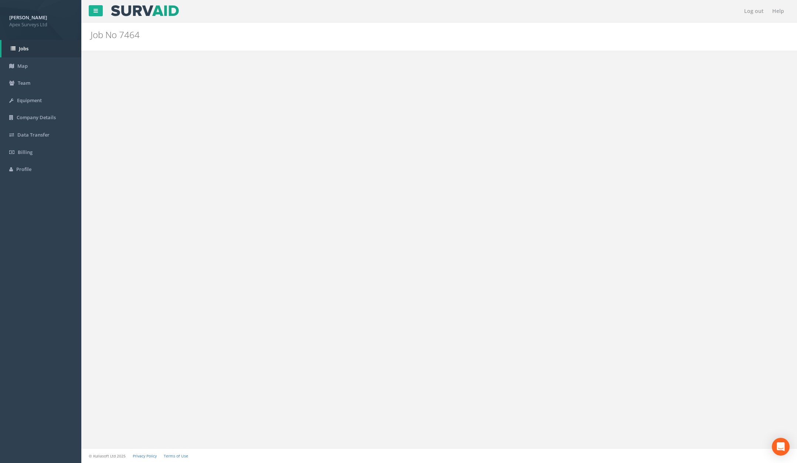 The width and height of the screenshot is (797, 463). What do you see at coordinates (107, 456) in the screenshot?
I see `small: © Kullasoft Ltd 2025` at bounding box center [107, 456].